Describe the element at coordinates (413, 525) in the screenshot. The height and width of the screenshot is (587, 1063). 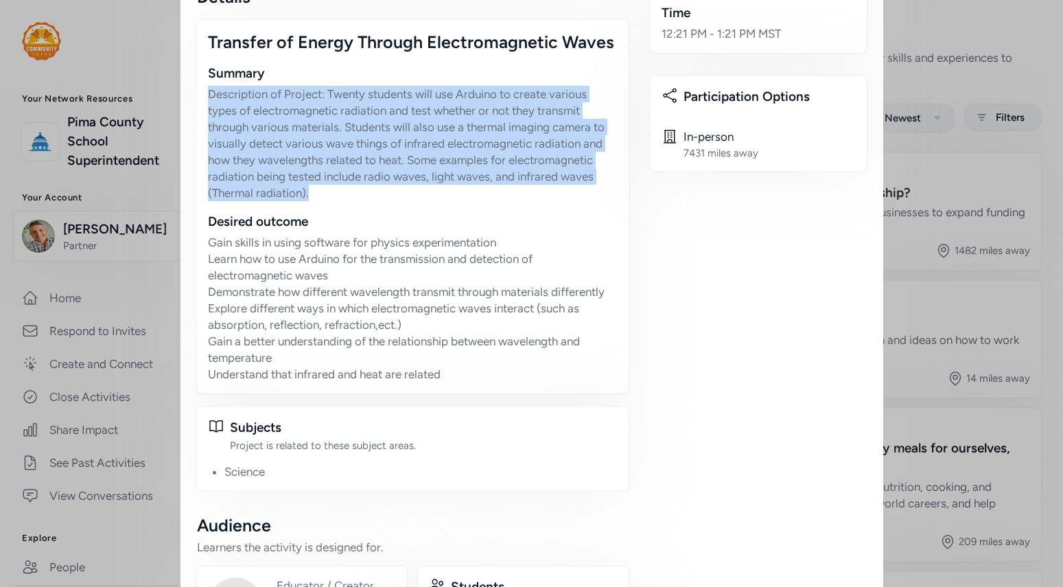
I see `div: Audience` at that location.